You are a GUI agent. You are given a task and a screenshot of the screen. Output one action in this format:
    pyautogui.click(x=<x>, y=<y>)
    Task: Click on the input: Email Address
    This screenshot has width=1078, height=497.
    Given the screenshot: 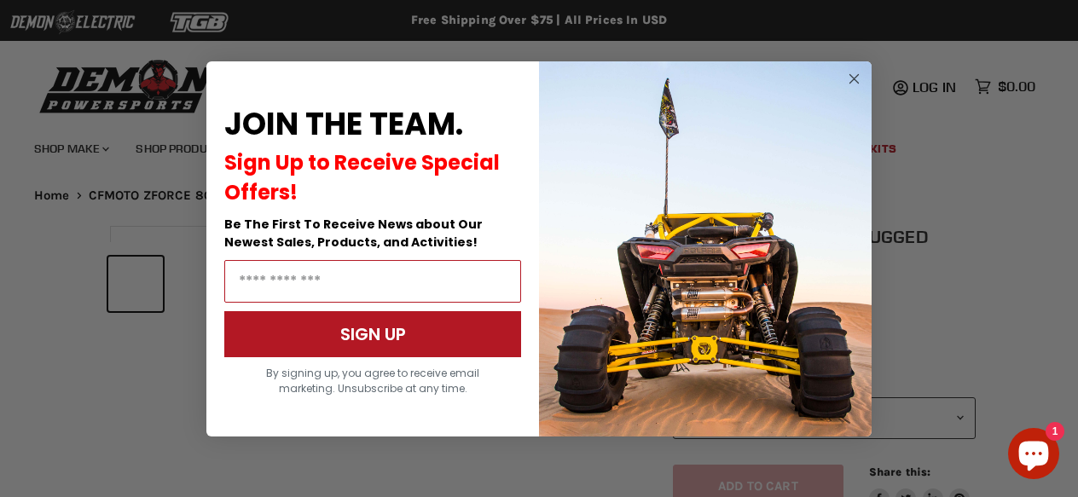 What is the action you would take?
    pyautogui.click(x=373, y=281)
    